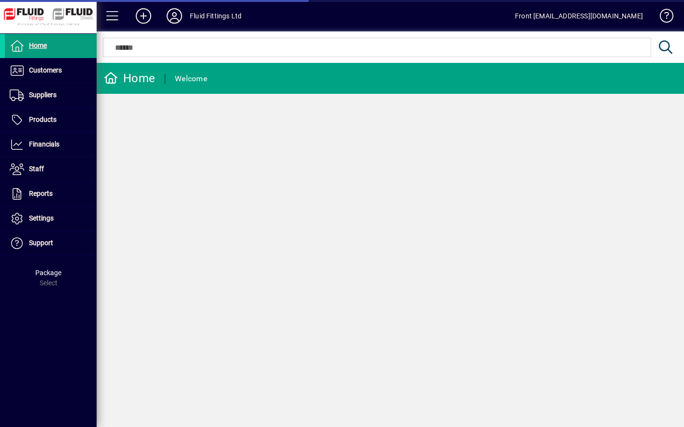  What do you see at coordinates (216, 16) in the screenshot?
I see `div: Fluid Fittings Ltd` at bounding box center [216, 16].